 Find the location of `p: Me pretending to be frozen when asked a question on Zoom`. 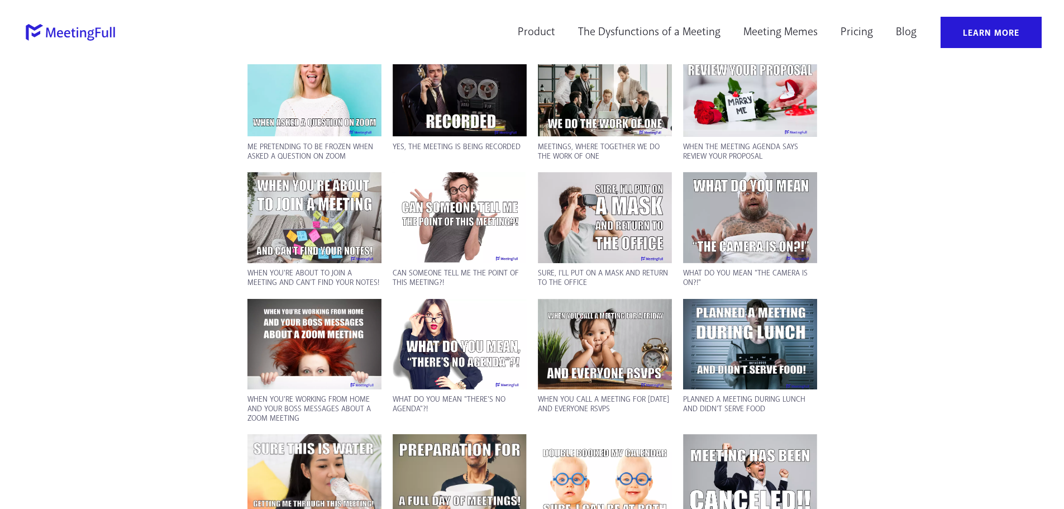

p: Me pretending to be frozen when asked a question on Zoom is located at coordinates (314, 152).